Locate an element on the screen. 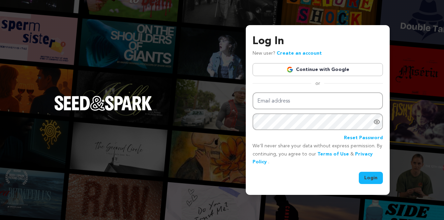 The height and width of the screenshot is (220, 444). a: Terms of Use is located at coordinates (333, 154).